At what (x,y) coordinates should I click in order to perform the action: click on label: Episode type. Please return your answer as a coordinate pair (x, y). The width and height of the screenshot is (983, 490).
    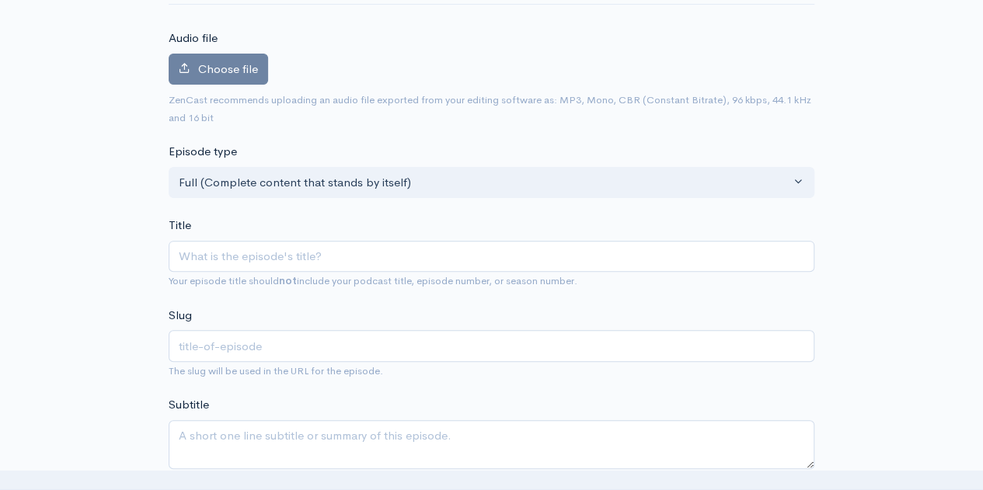
    Looking at the image, I should click on (203, 152).